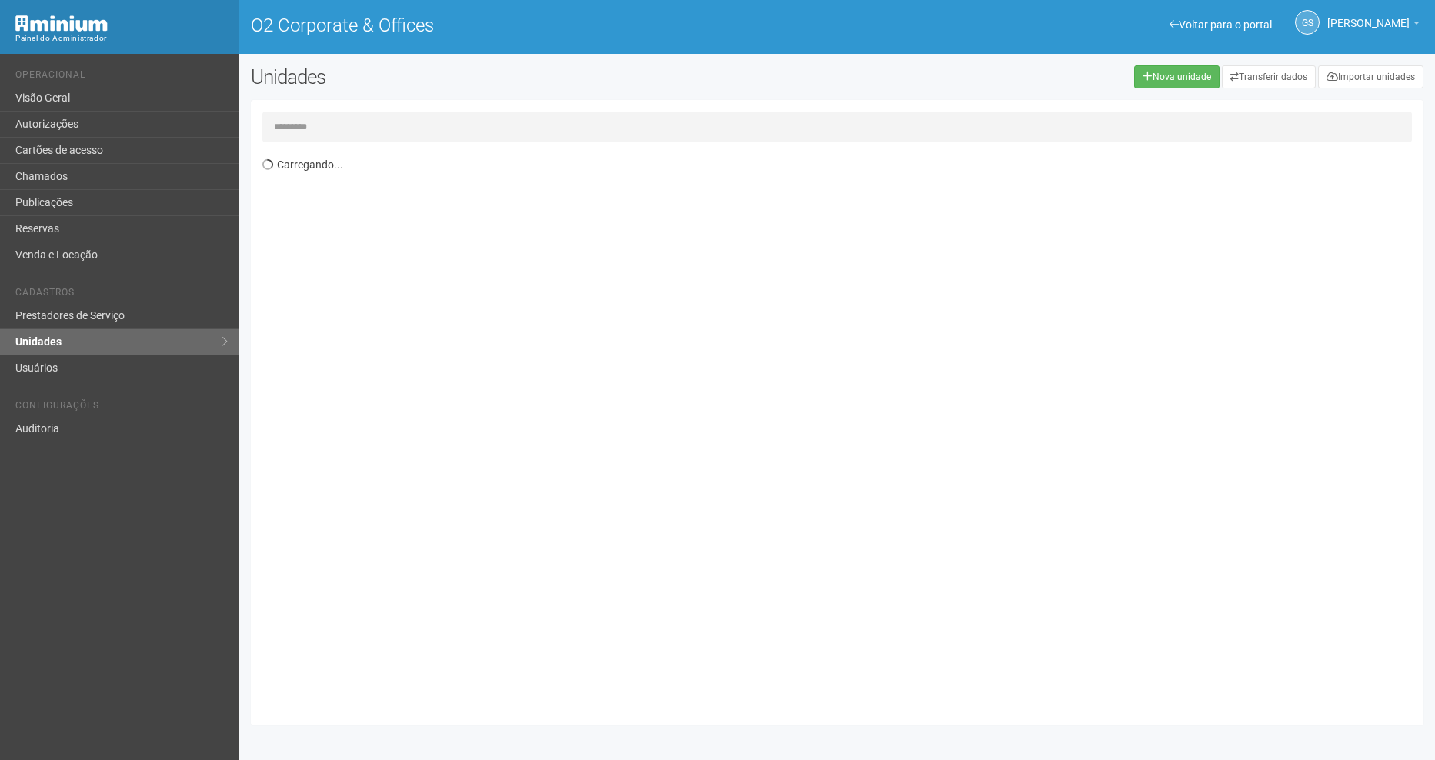 The width and height of the screenshot is (1435, 760). I want to click on li: Cadastros, so click(122, 295).